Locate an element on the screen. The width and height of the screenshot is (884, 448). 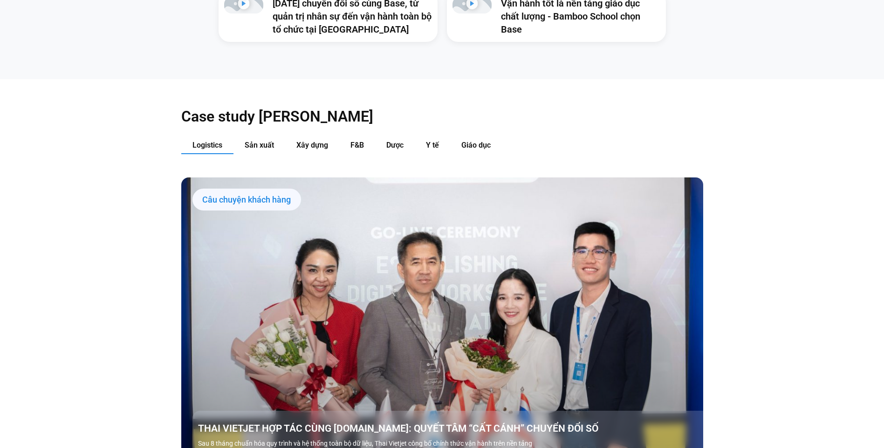
span: Giáo dục is located at coordinates (476, 145).